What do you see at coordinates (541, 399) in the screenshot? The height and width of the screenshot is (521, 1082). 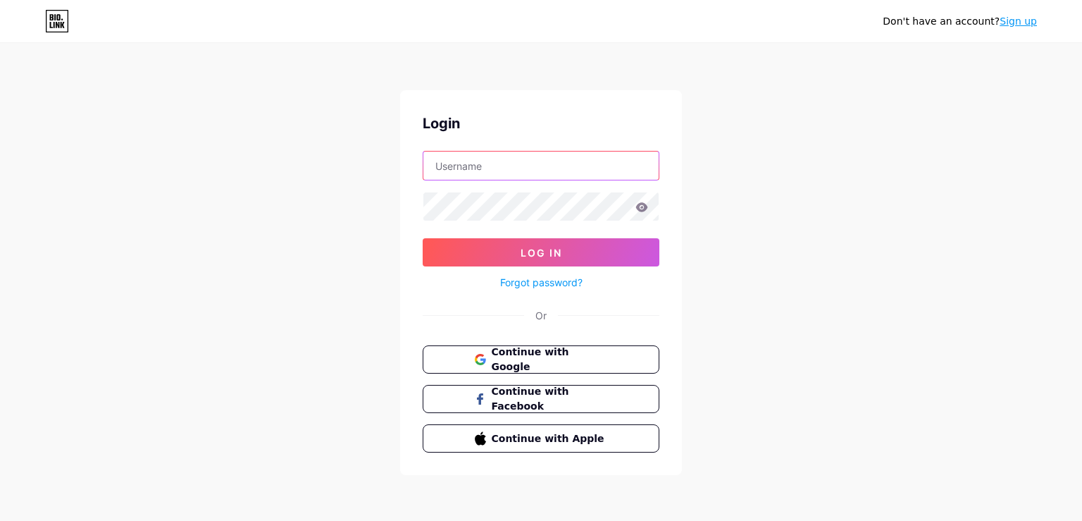 I see `button: Continue with Facebook` at bounding box center [541, 399].